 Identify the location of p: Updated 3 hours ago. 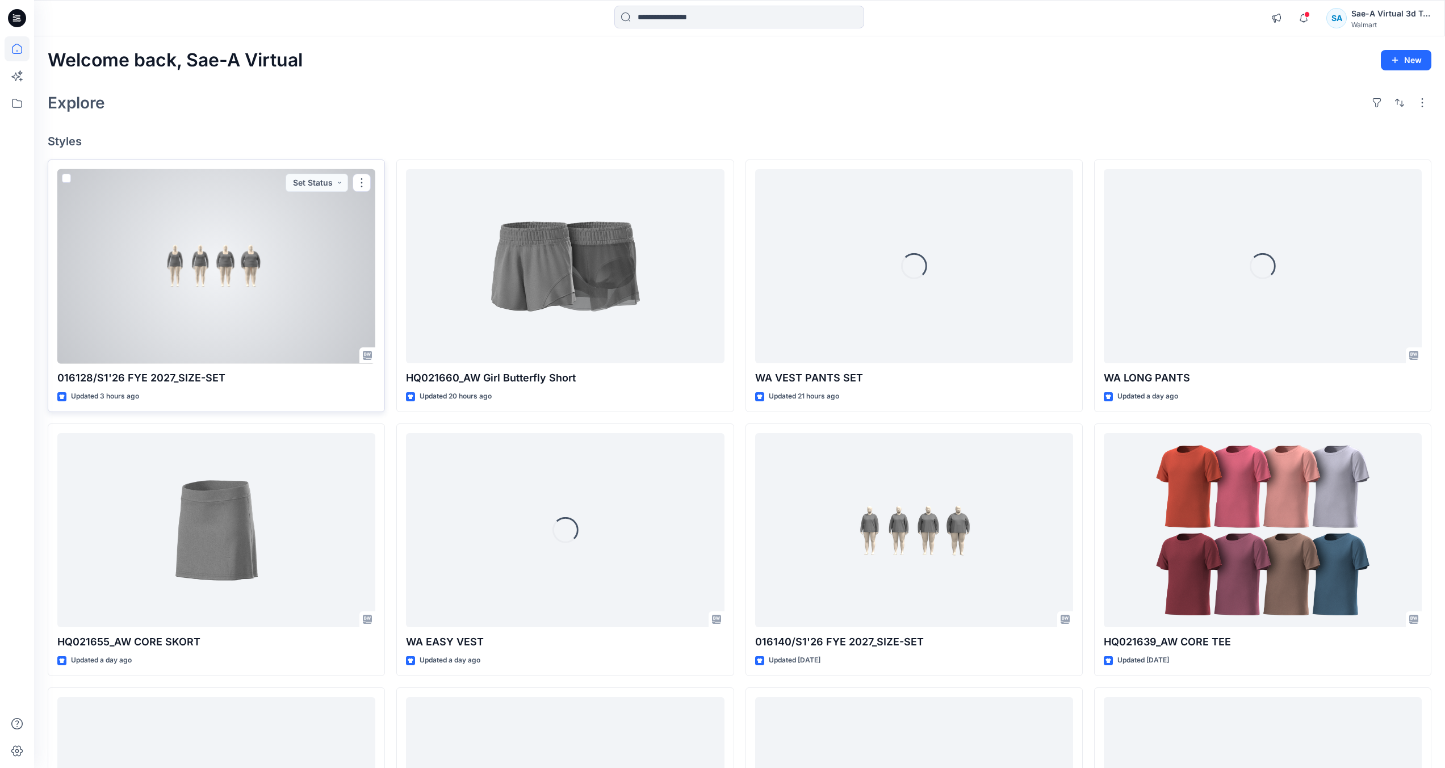
(105, 396).